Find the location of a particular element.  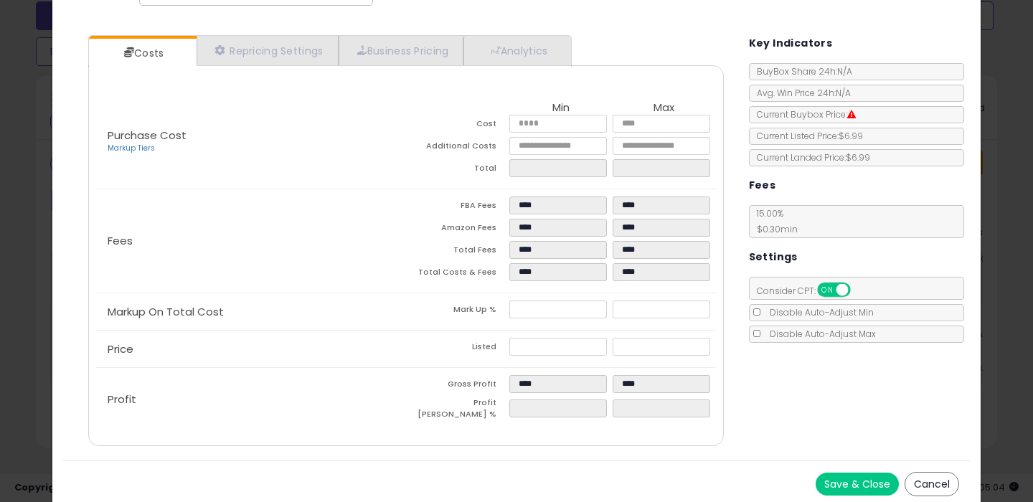

a: Analytics is located at coordinates (517, 50).